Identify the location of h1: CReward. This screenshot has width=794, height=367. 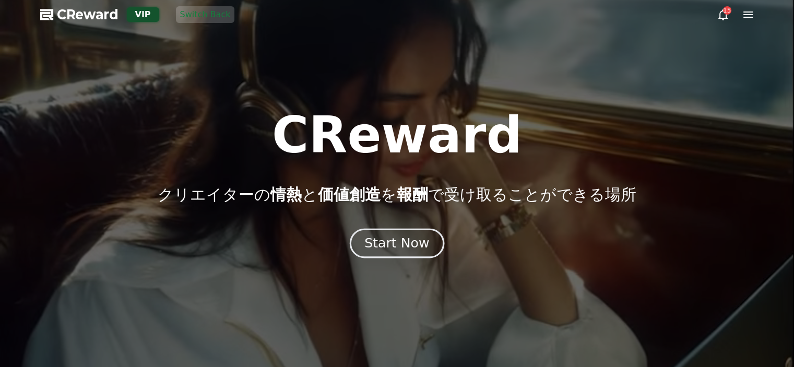
(397, 135).